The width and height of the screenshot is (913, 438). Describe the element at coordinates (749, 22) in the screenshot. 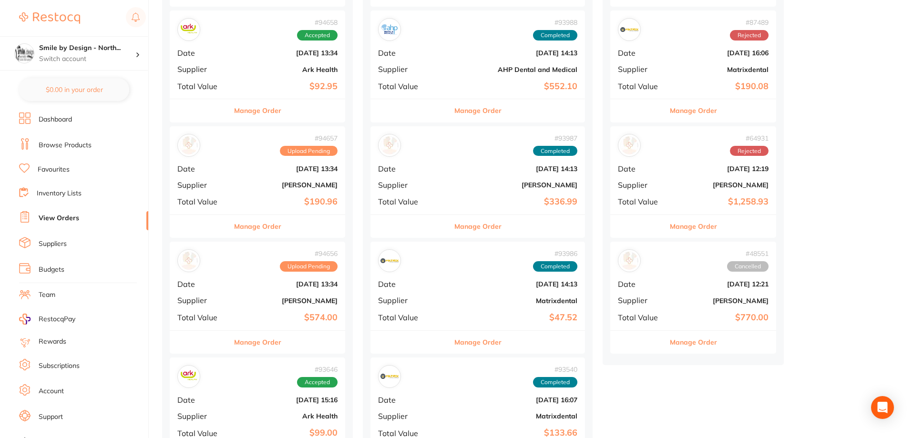

I see `span: # 87489` at that location.